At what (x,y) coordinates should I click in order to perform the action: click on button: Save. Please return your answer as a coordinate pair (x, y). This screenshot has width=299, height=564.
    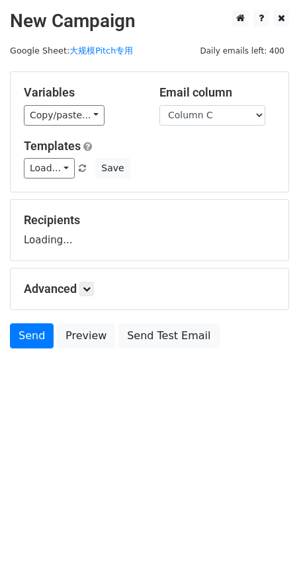
    Looking at the image, I should click on (112, 168).